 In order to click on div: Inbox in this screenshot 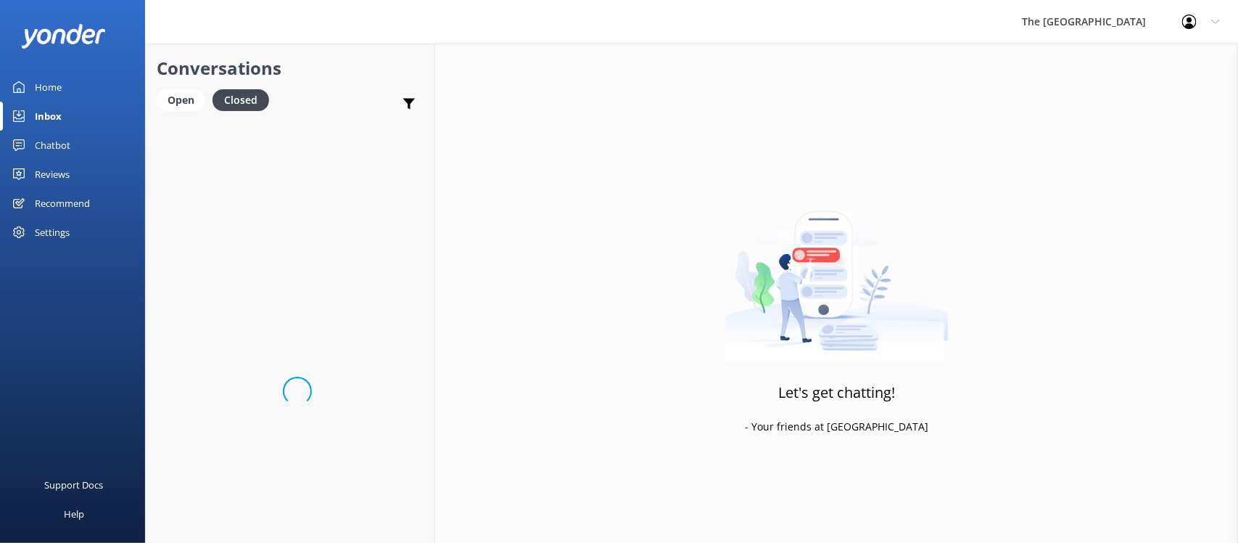, I will do `click(48, 116)`.